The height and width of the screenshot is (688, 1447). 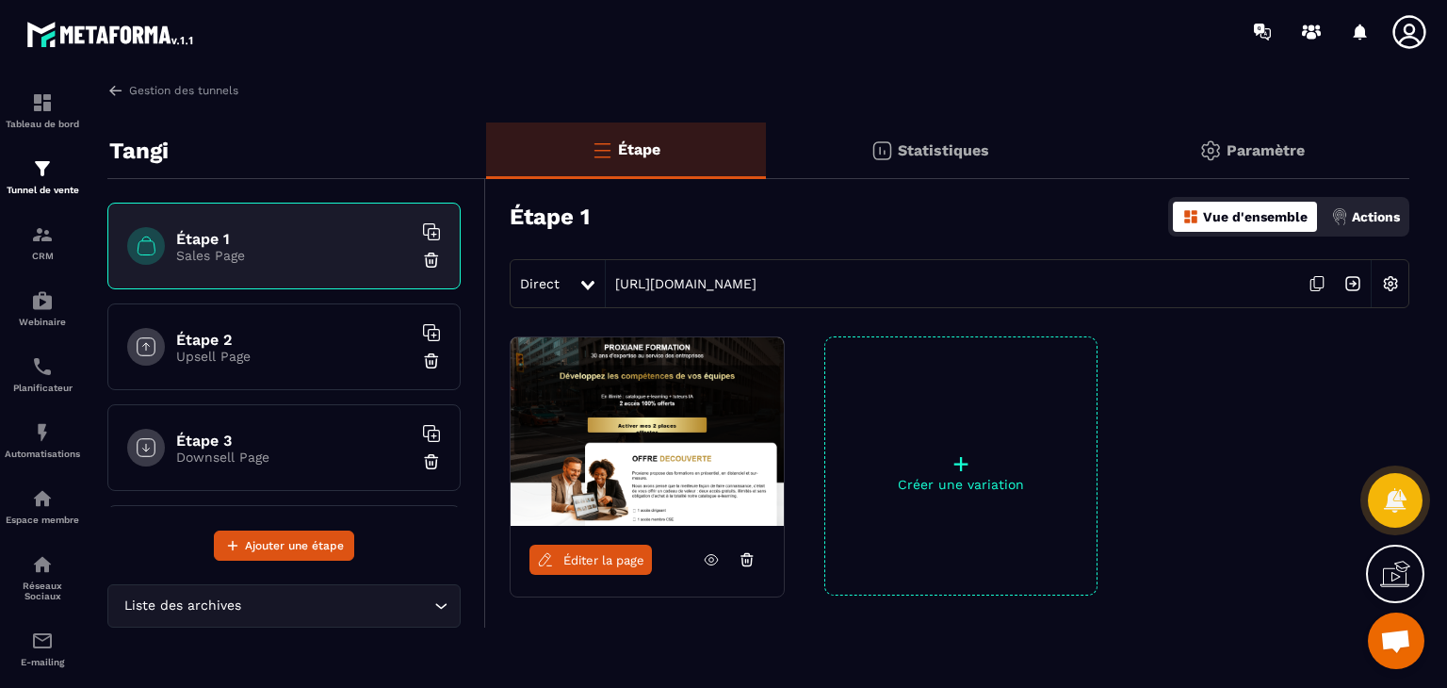 What do you see at coordinates (284, 545) in the screenshot?
I see `button: Ajouter une étape` at bounding box center [284, 545].